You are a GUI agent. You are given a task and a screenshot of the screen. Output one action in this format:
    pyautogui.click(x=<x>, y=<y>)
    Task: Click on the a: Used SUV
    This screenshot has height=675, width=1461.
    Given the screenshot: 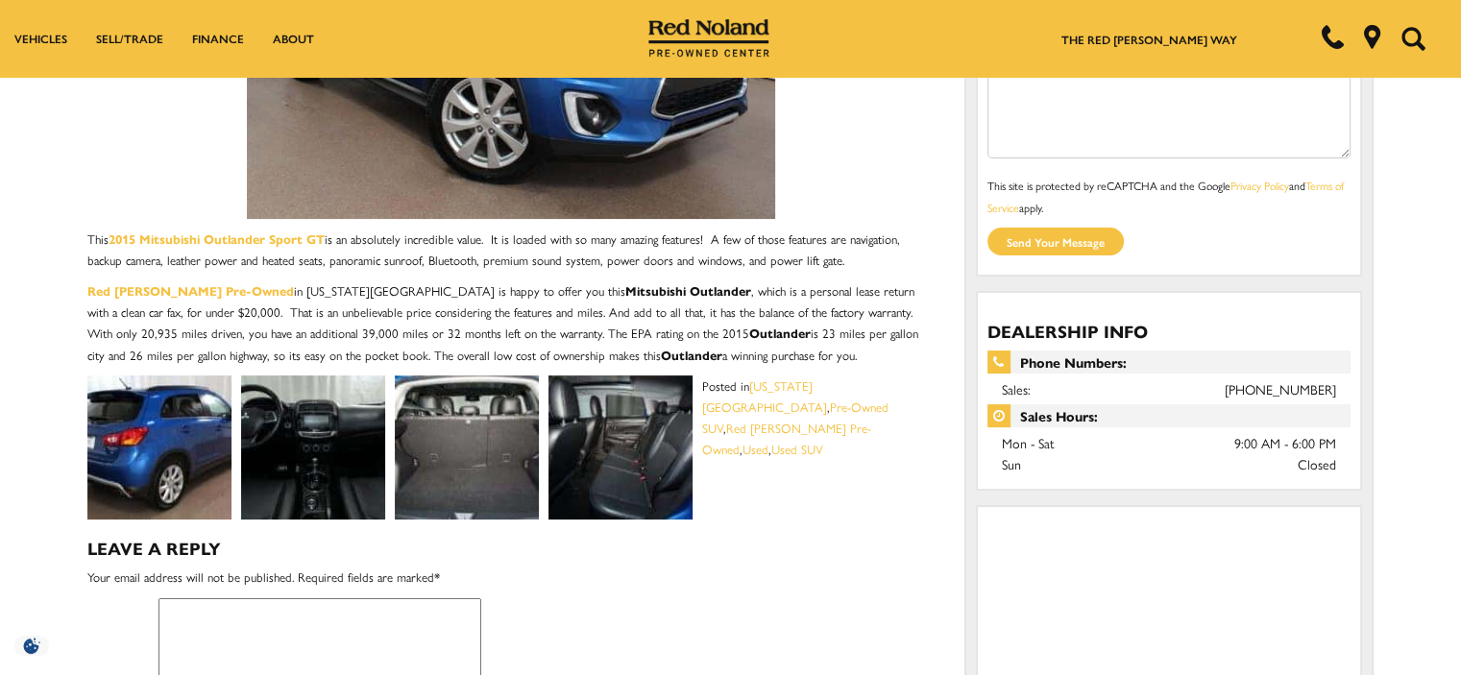 What is the action you would take?
    pyautogui.click(x=797, y=449)
    